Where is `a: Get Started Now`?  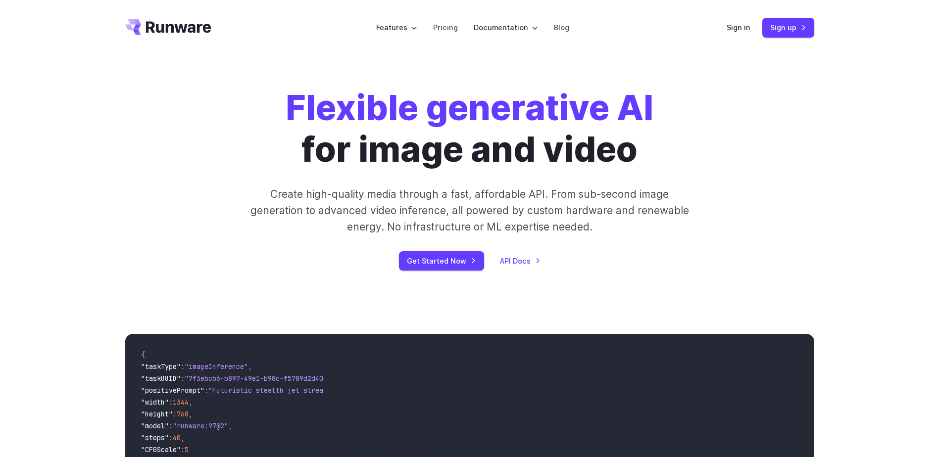
a: Get Started Now is located at coordinates (442, 261).